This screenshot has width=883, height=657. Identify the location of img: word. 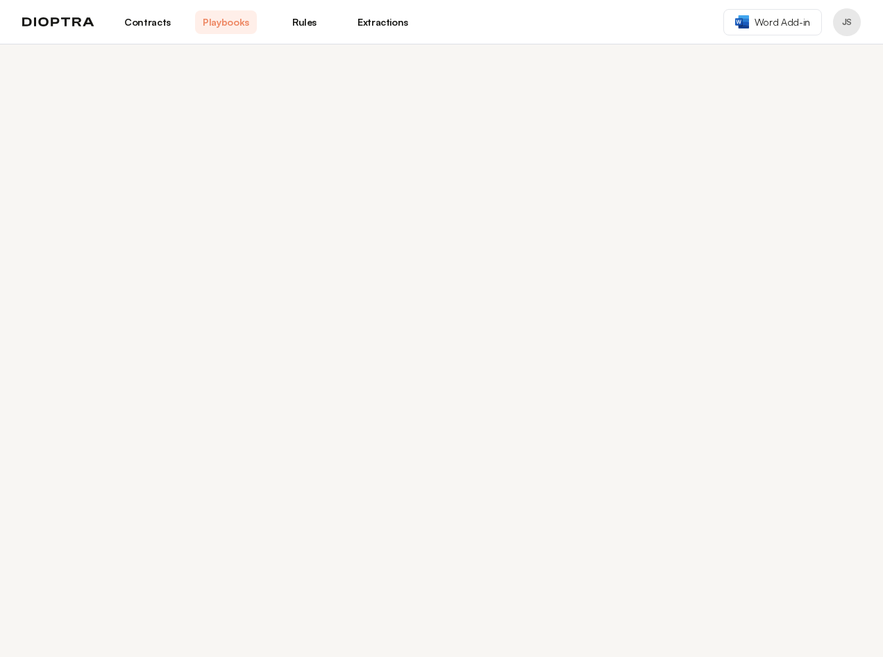
(742, 22).